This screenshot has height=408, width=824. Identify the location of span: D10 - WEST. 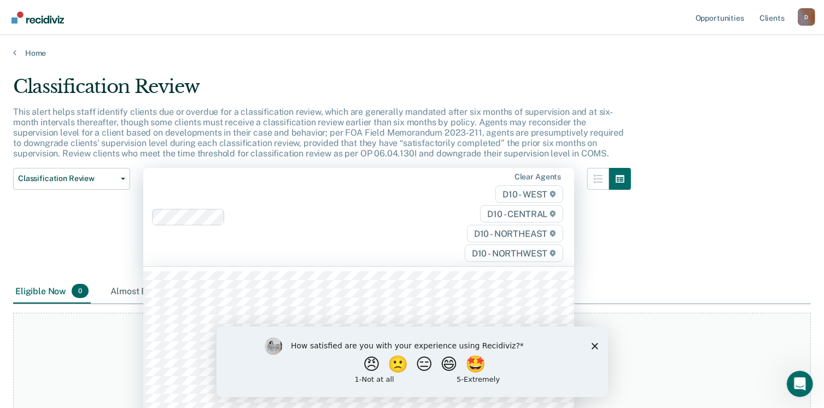
(529, 194).